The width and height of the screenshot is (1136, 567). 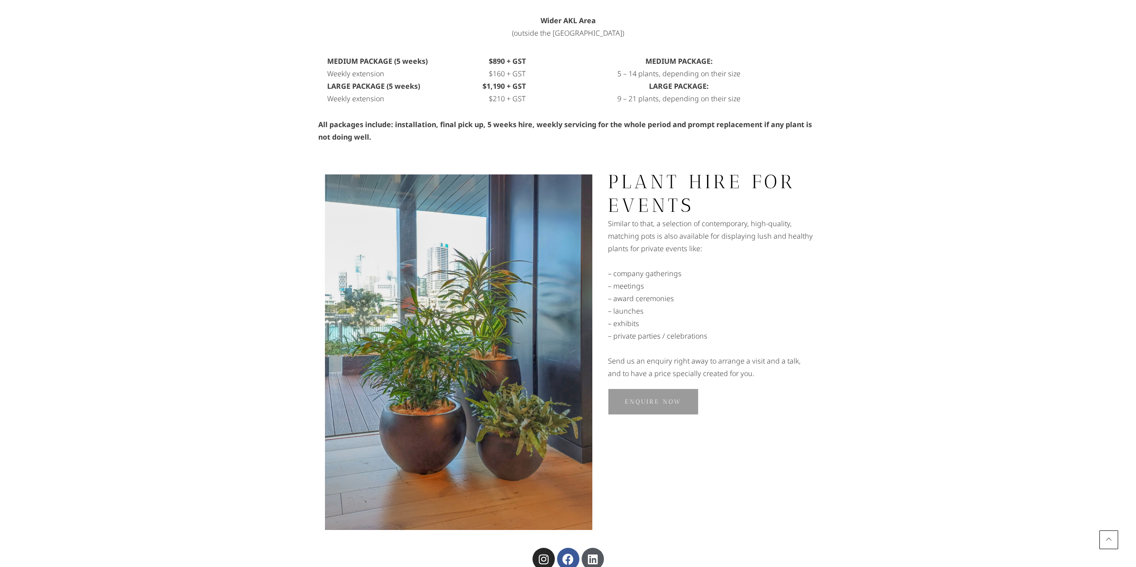 I want to click on span: Wider AKL Area, so click(x=568, y=21).